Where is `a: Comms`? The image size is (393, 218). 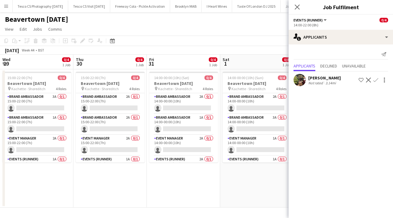 a: Comms is located at coordinates (55, 29).